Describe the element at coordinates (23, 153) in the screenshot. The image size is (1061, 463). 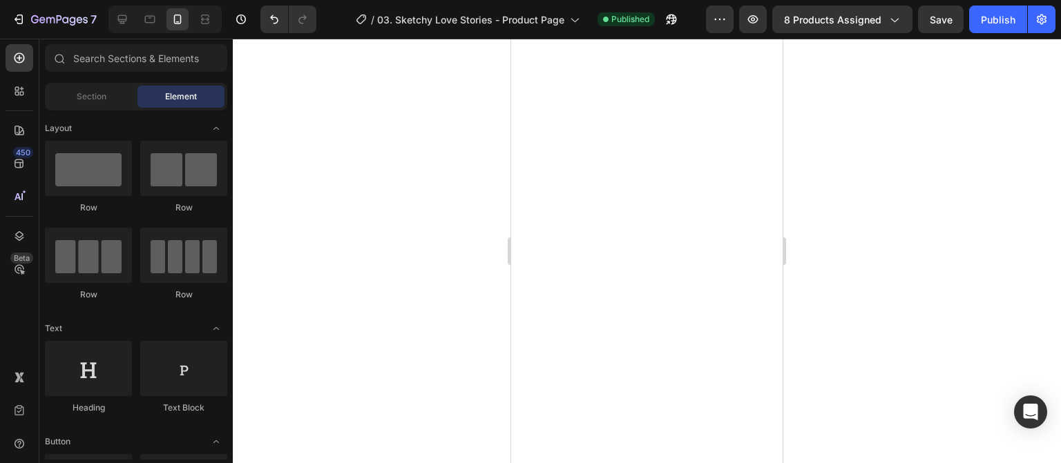
I see `div: 450` at that location.